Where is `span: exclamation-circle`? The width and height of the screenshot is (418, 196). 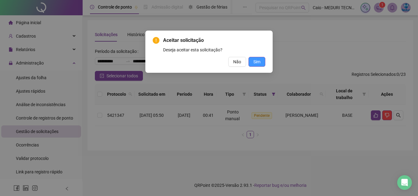 span: exclamation-circle is located at coordinates (156, 40).